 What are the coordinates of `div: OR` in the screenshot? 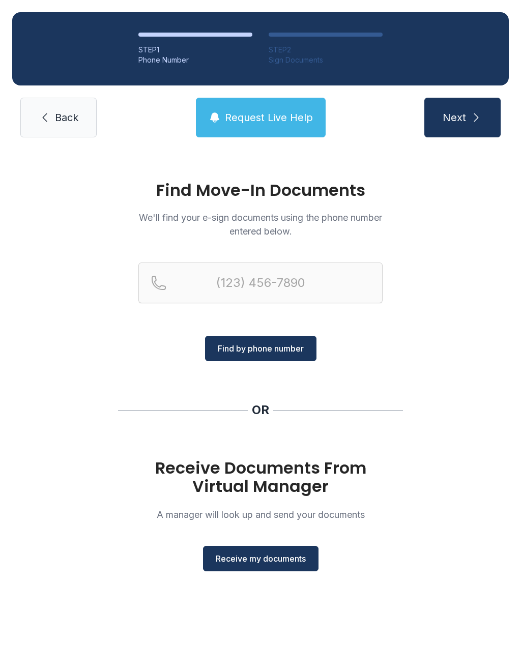 It's located at (260, 410).